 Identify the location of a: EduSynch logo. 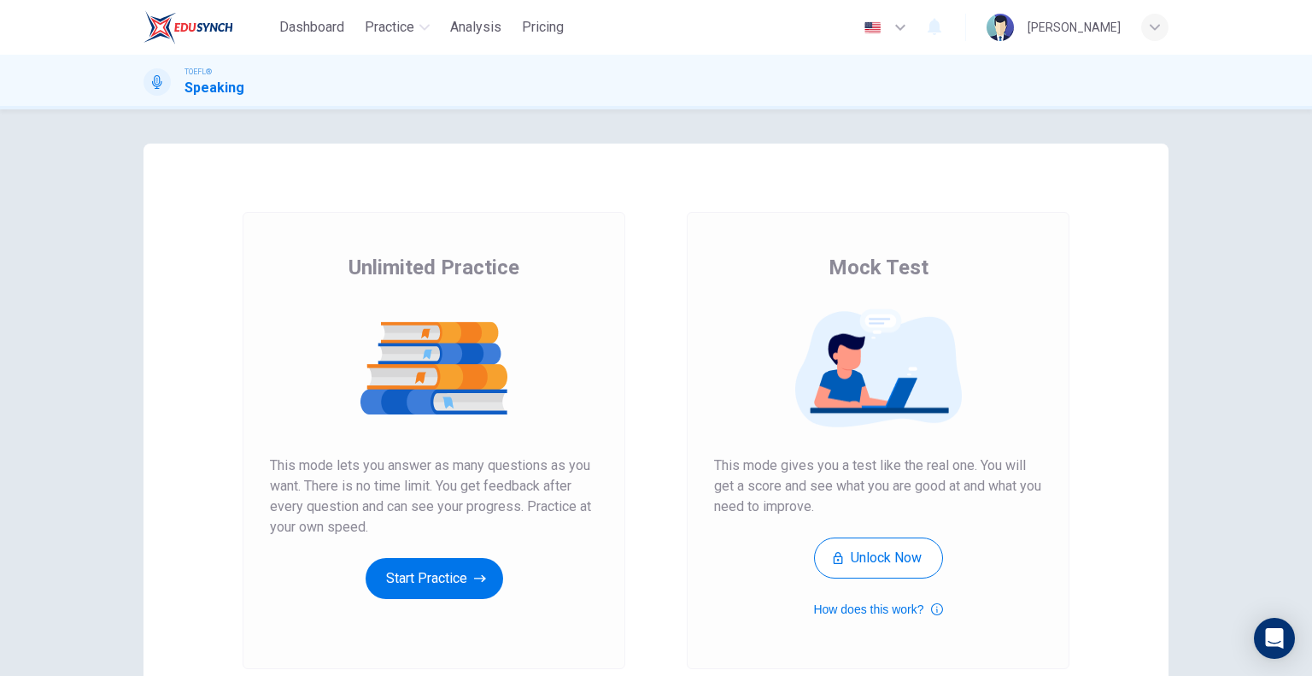
(208, 27).